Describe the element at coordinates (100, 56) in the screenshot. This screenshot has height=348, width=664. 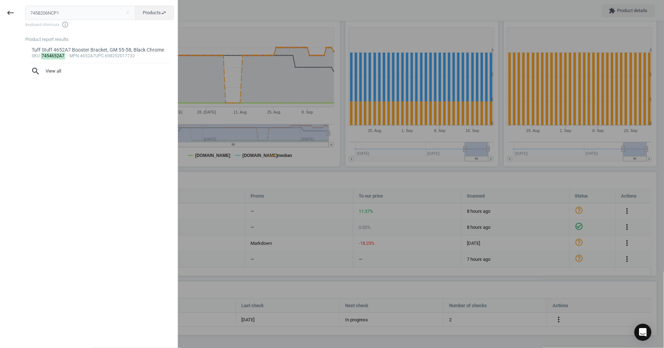
I see `div: : :4652A7 :698252017732` at that location.